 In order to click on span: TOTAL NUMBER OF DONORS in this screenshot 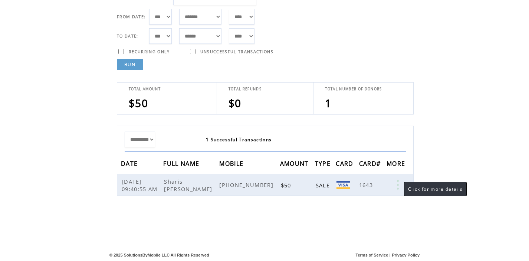, I will do `click(353, 89)`.